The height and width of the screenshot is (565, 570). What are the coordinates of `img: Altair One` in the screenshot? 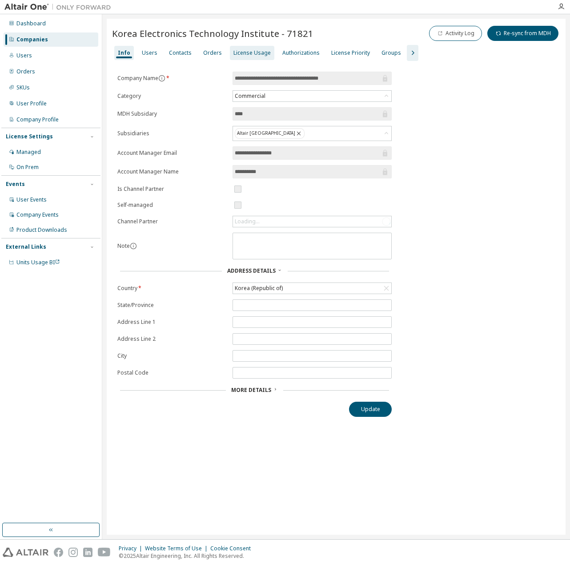 It's located at (60, 7).